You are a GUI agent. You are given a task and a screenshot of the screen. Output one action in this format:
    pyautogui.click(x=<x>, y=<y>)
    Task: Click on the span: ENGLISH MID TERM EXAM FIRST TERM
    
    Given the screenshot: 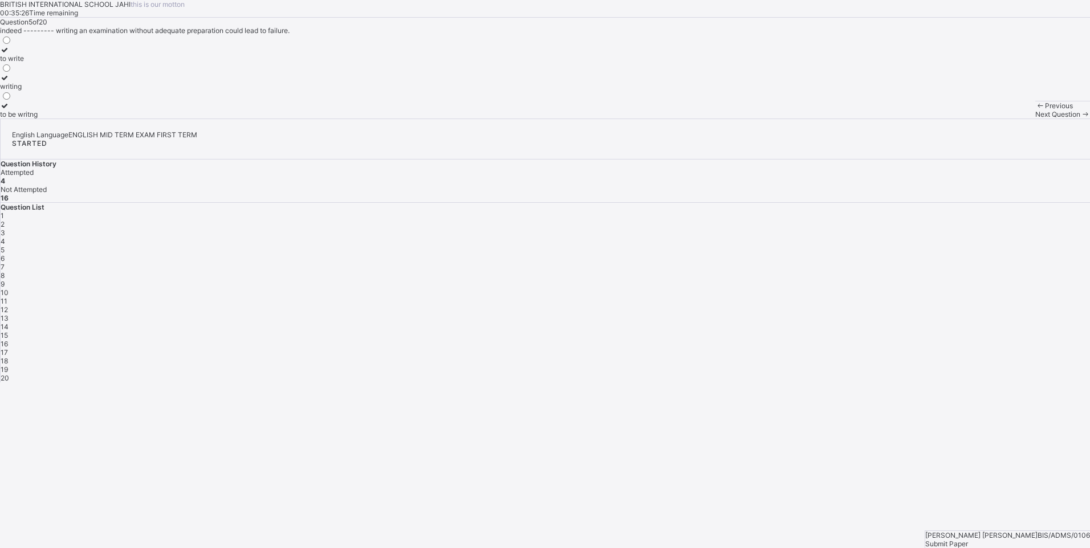 What is the action you would take?
    pyautogui.click(x=133, y=135)
    